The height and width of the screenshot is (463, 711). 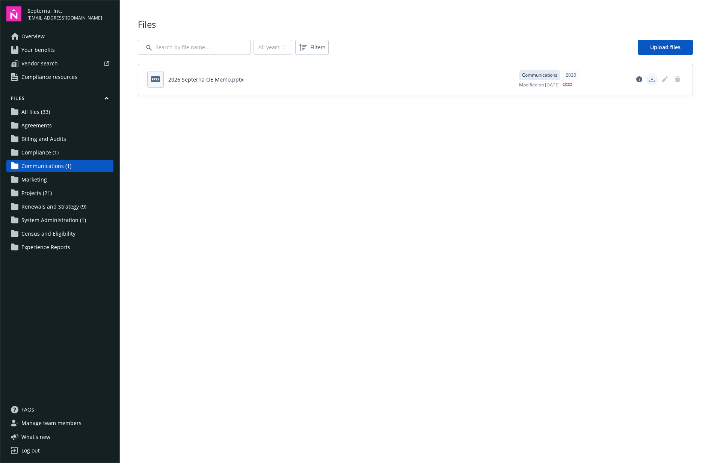 I want to click on span: Compliance (1), so click(x=40, y=152).